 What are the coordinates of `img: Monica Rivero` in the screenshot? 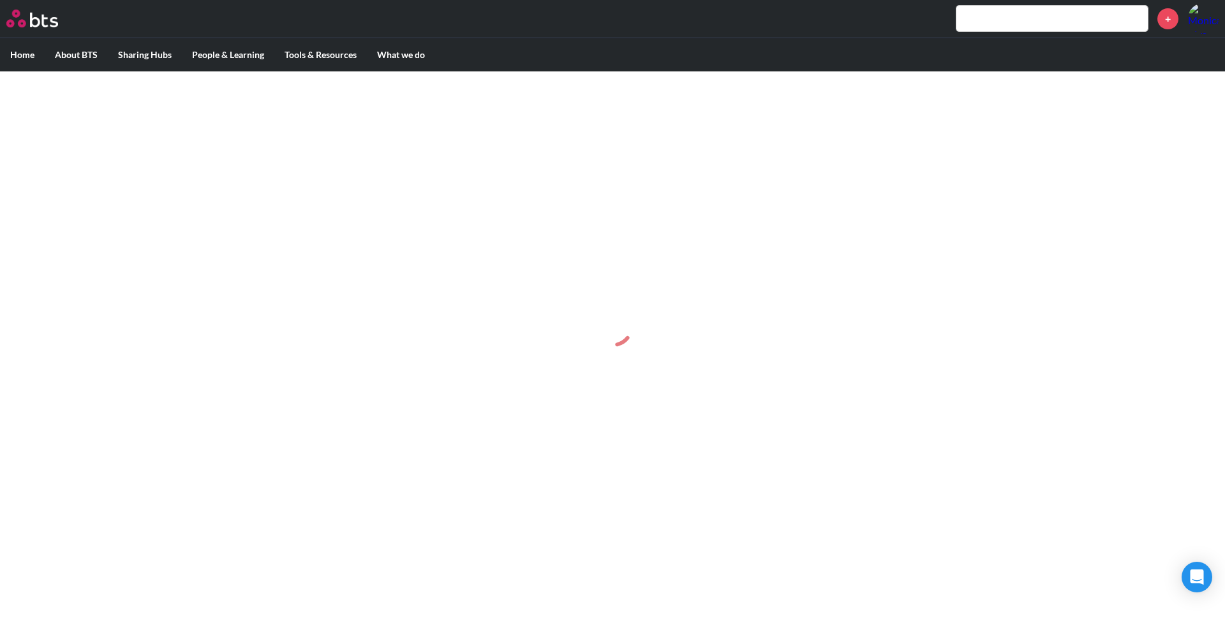 It's located at (1203, 19).